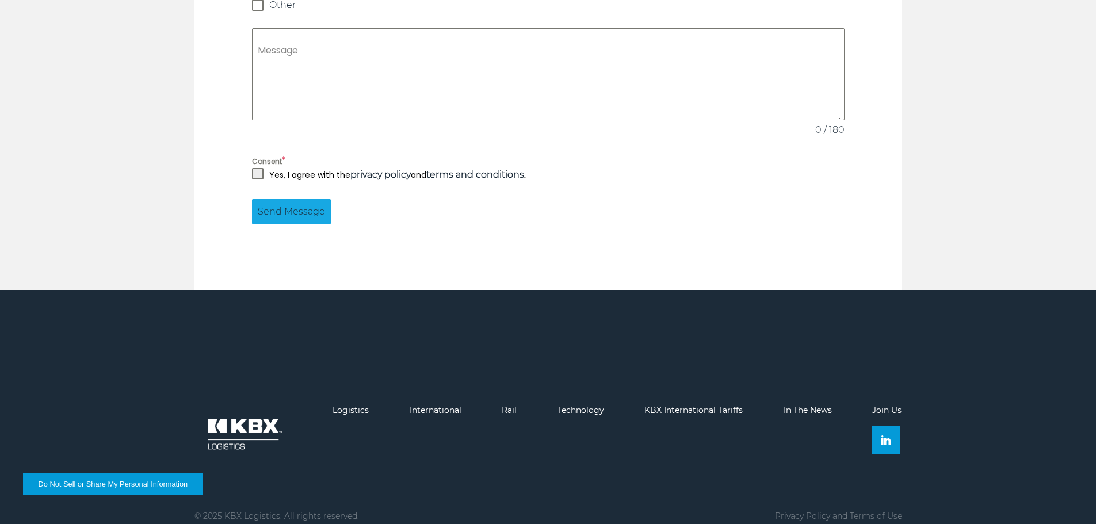 This screenshot has height=524, width=1096. I want to click on label: Consent, so click(548, 161).